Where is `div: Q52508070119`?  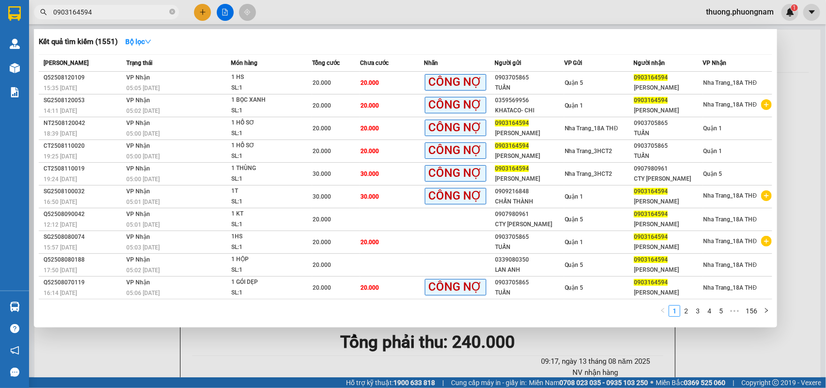 div: Q52508070119 is located at coordinates (84, 282).